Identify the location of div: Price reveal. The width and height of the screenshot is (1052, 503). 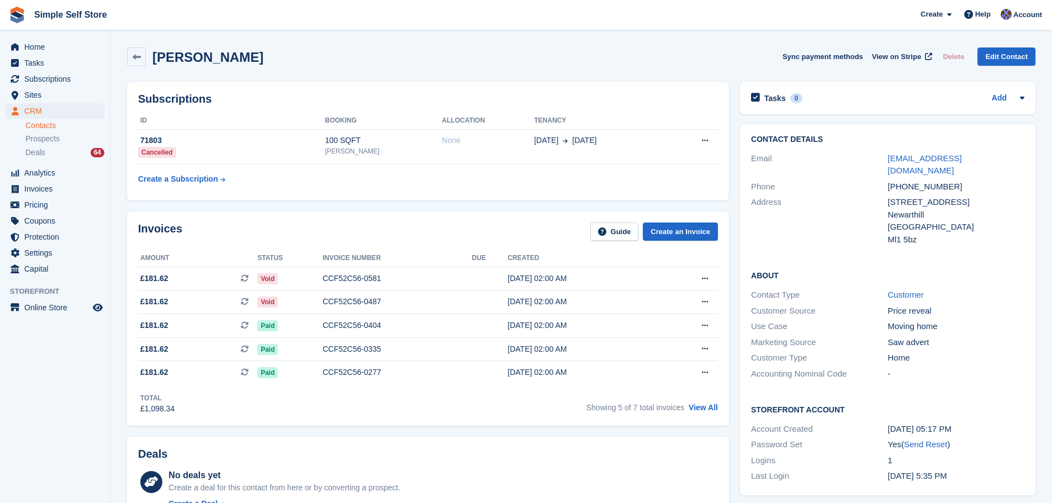
(956, 311).